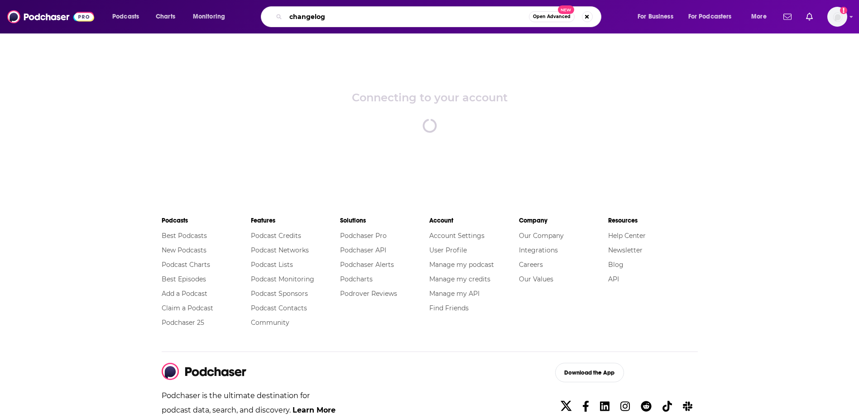 The image size is (859, 418). Describe the element at coordinates (531, 265) in the screenshot. I see `a: Careers` at that location.